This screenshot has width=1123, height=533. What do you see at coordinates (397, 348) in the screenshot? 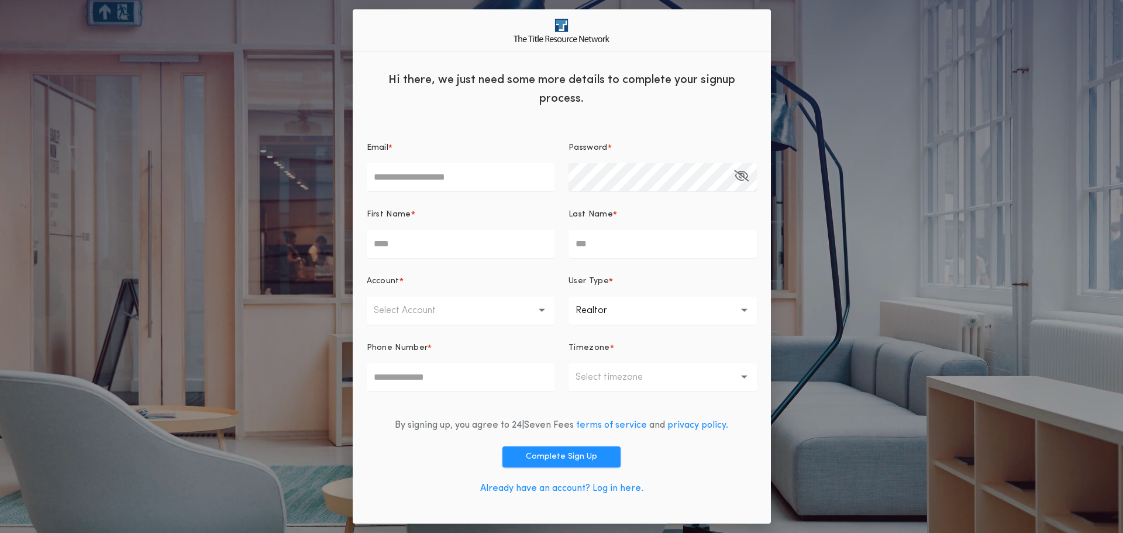
I see `p: Phone Number` at bounding box center [397, 348].